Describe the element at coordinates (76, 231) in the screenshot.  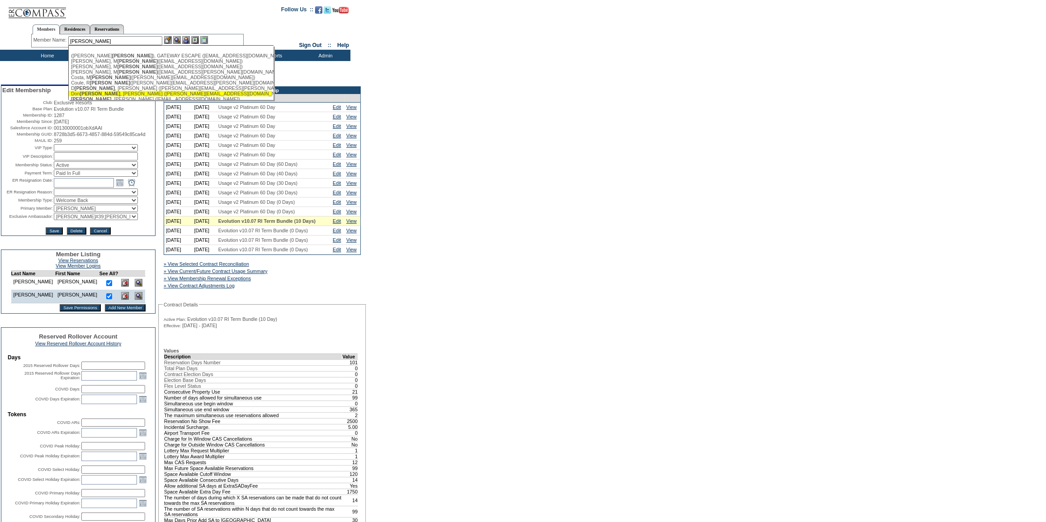
I see `input: Delete` at that location.